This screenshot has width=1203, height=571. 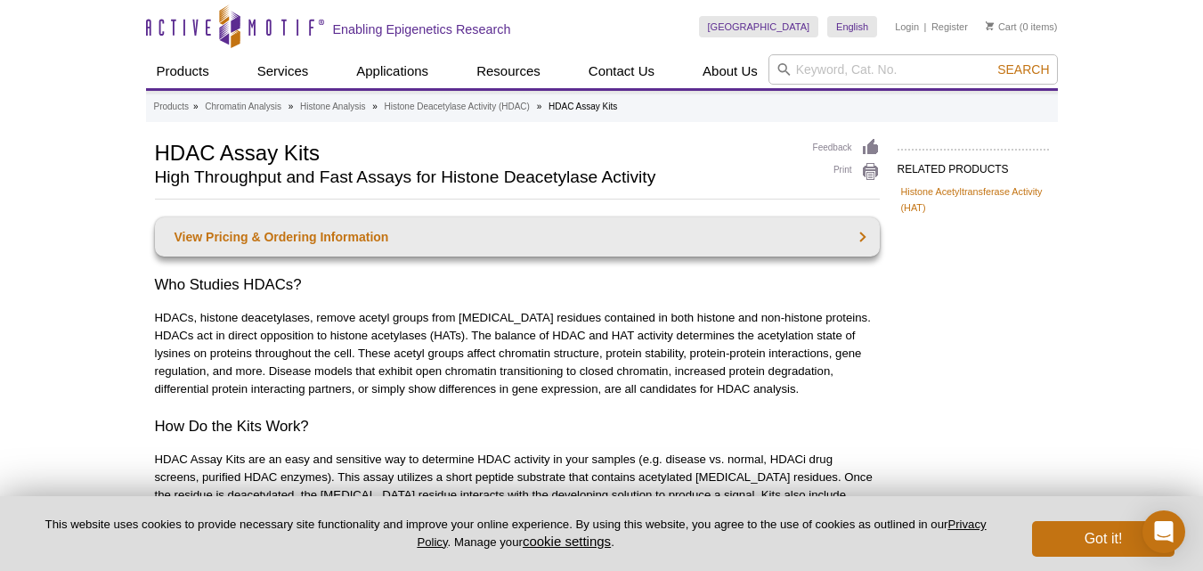 What do you see at coordinates (582, 106) in the screenshot?
I see `li: HDAC Assay Kits` at bounding box center [582, 106].